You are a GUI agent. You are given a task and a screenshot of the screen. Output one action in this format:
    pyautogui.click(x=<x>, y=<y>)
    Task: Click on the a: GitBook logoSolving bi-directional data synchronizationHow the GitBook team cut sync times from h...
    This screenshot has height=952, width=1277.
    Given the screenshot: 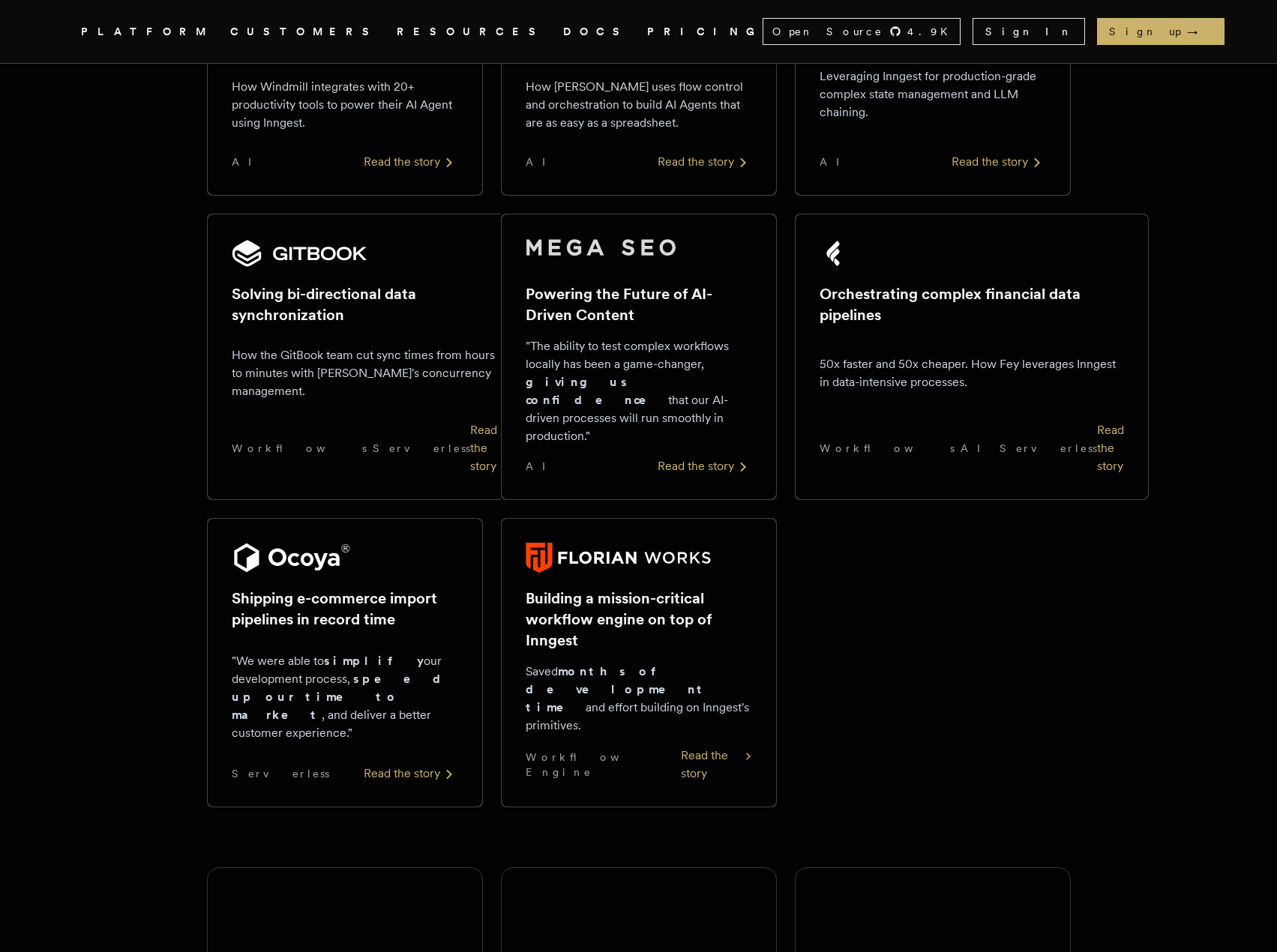 What is the action you would take?
    pyautogui.click(x=345, y=357)
    